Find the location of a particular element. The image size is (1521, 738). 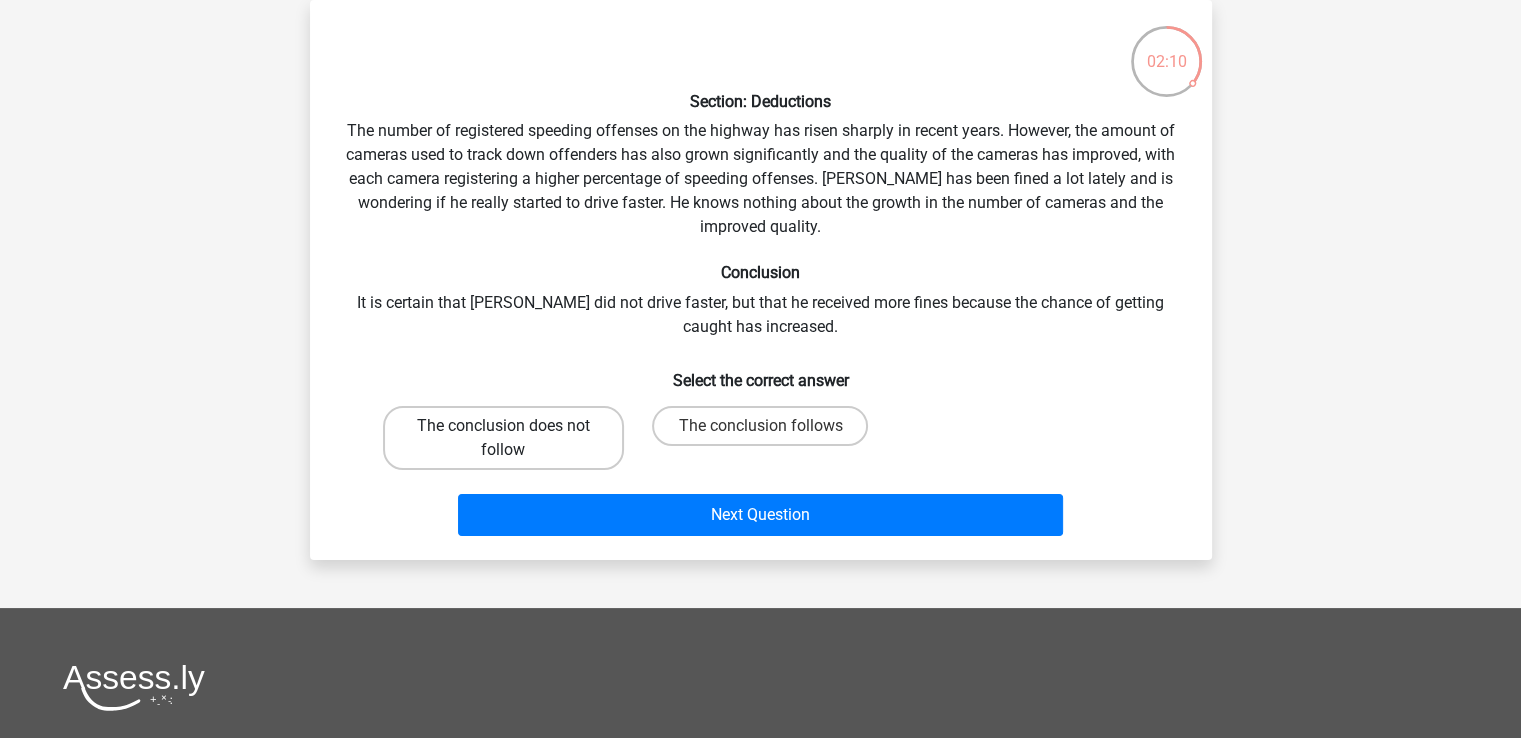

div: 02:10 is located at coordinates (1166, 49).